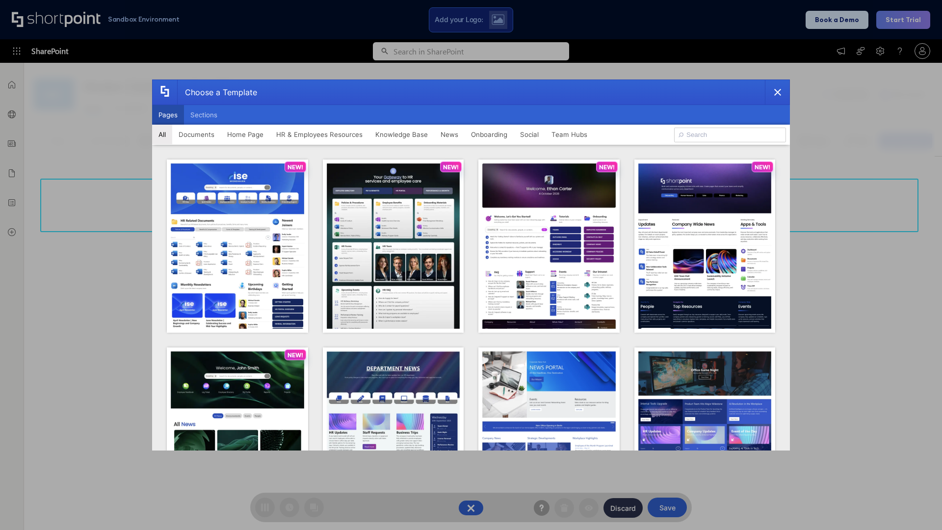  What do you see at coordinates (162, 134) in the screenshot?
I see `button: All` at bounding box center [162, 134].